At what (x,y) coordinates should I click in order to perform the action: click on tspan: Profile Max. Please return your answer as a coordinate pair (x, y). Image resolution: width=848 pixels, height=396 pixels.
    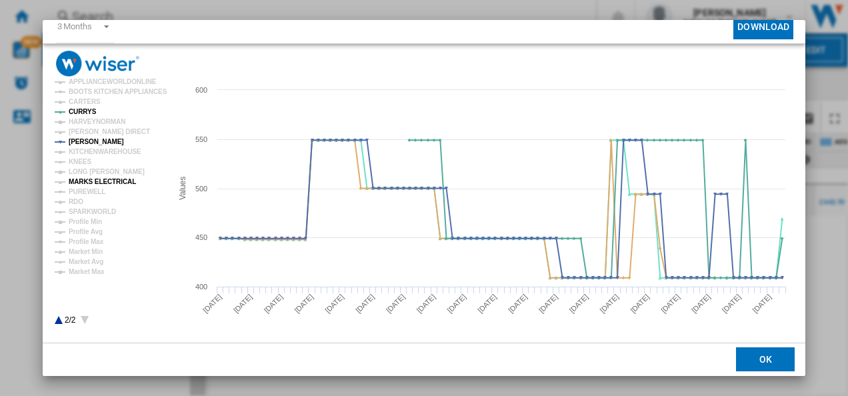
    Looking at the image, I should click on (86, 241).